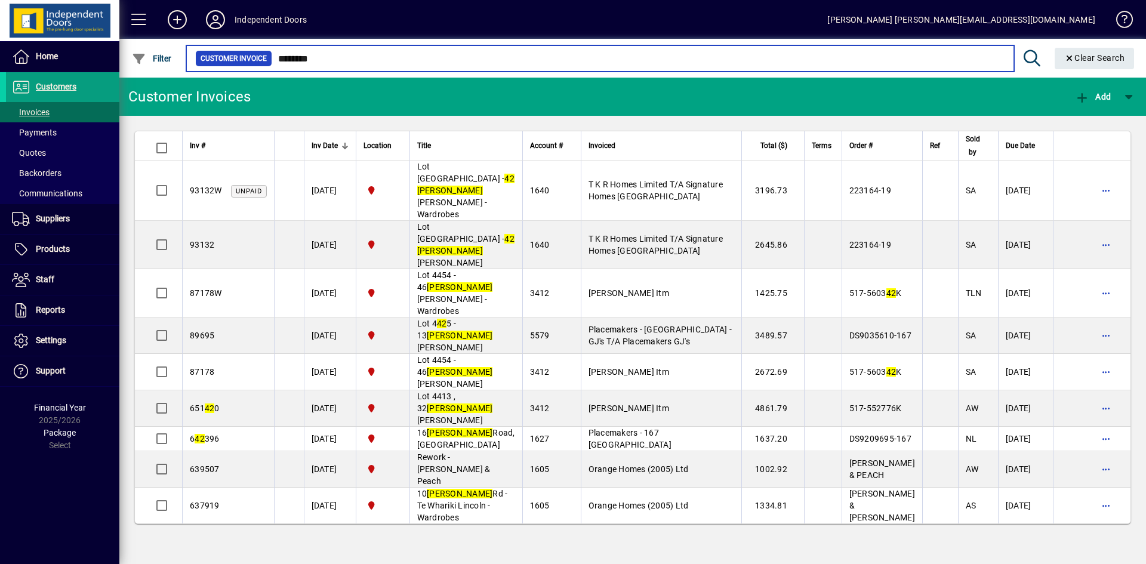 The width and height of the screenshot is (1146, 564). Describe the element at coordinates (1095, 58) in the screenshot. I see `span: Clear Search` at that location.